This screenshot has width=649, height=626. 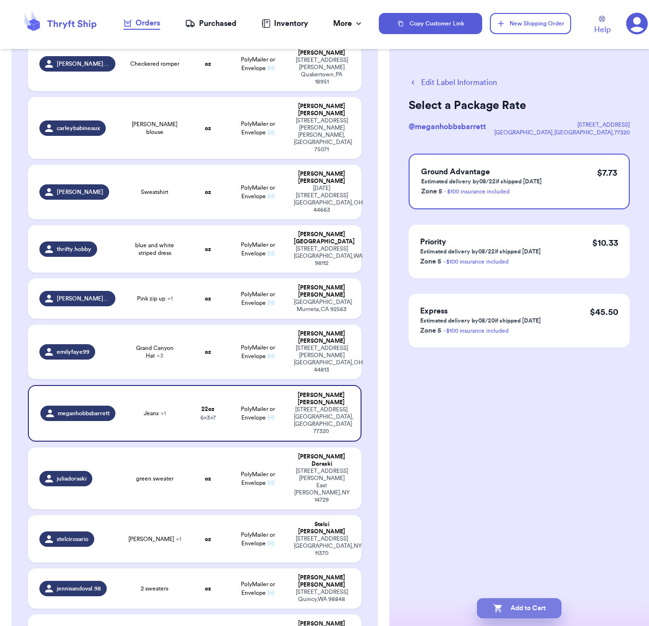 What do you see at coordinates (154, 192) in the screenshot?
I see `span: Sweatshirt` at bounding box center [154, 192].